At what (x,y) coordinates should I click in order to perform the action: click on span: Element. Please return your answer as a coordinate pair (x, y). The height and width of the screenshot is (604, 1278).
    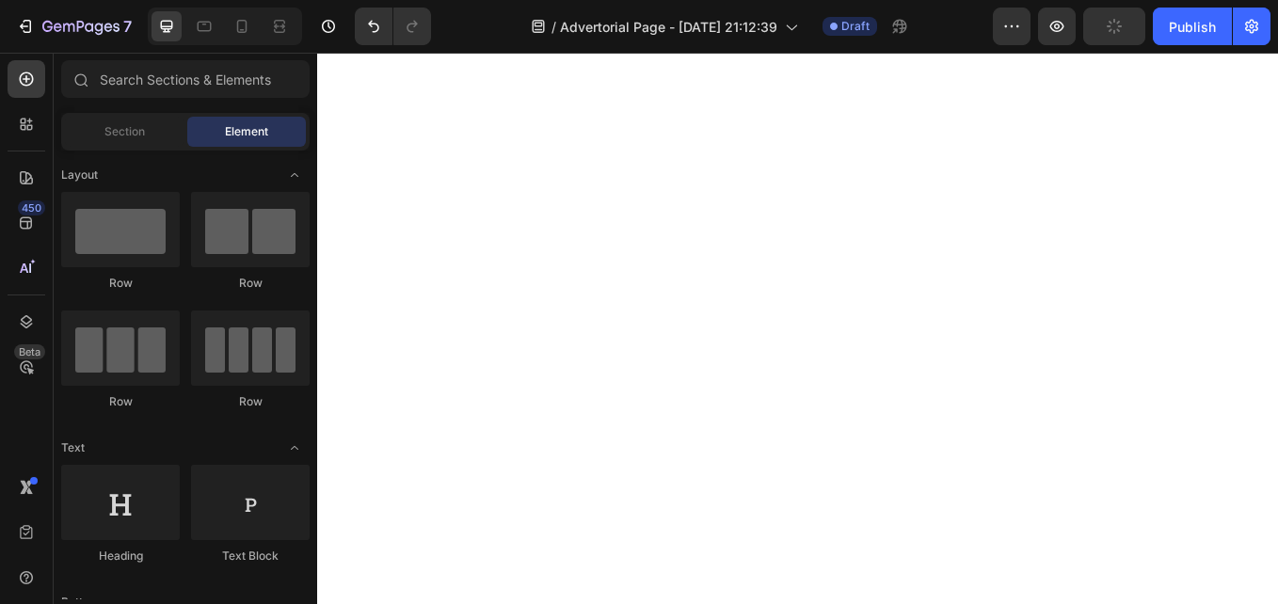
    Looking at the image, I should click on (247, 132).